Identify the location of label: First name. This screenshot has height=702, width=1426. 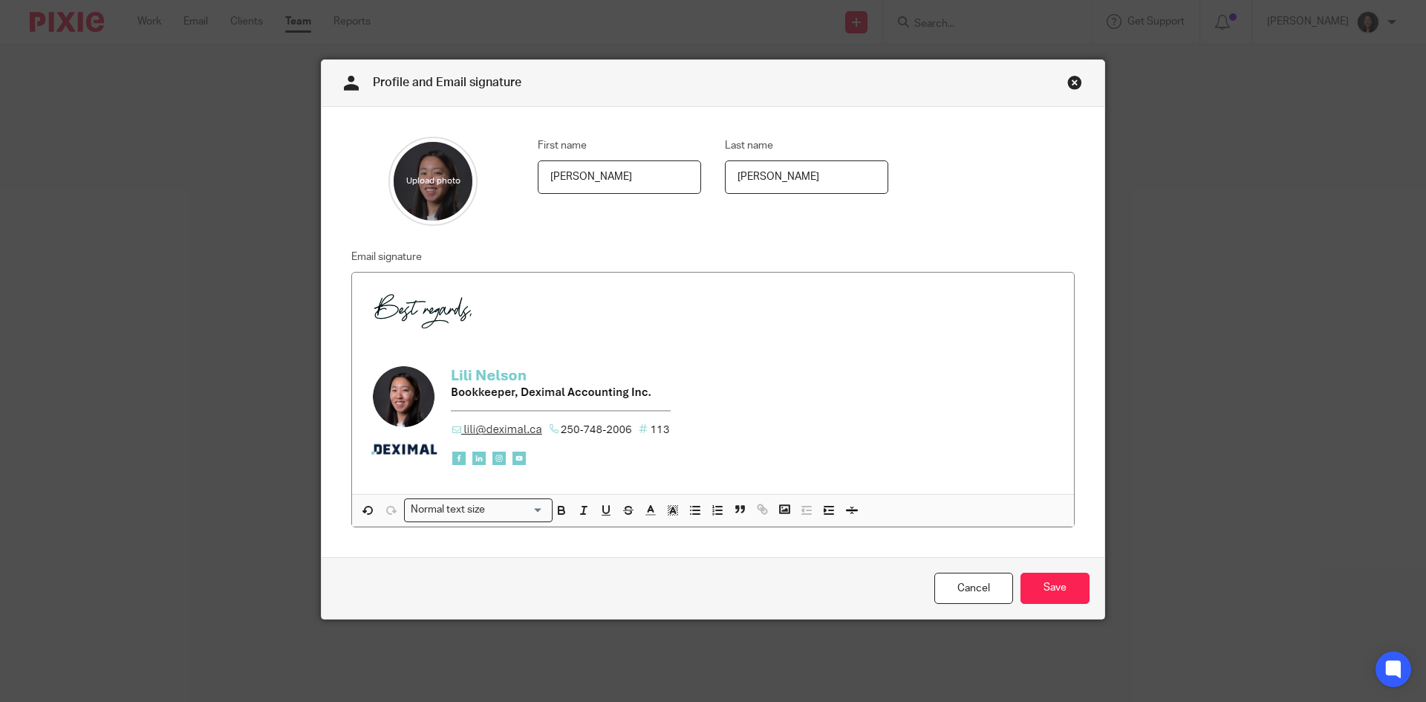
(562, 146).